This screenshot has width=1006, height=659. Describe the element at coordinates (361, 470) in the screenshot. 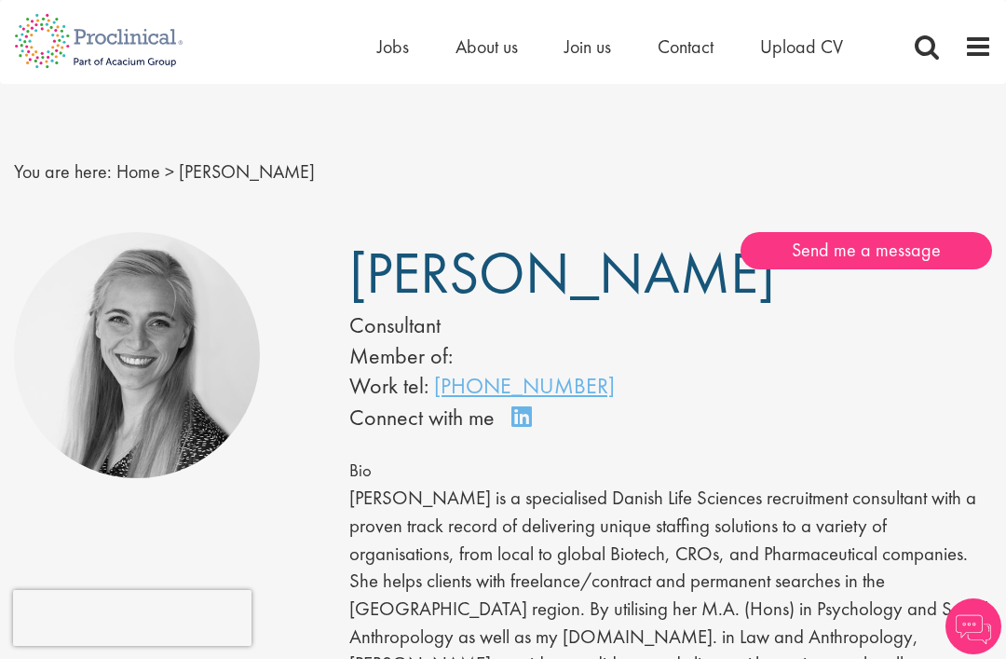

I see `span: Bio` at that location.